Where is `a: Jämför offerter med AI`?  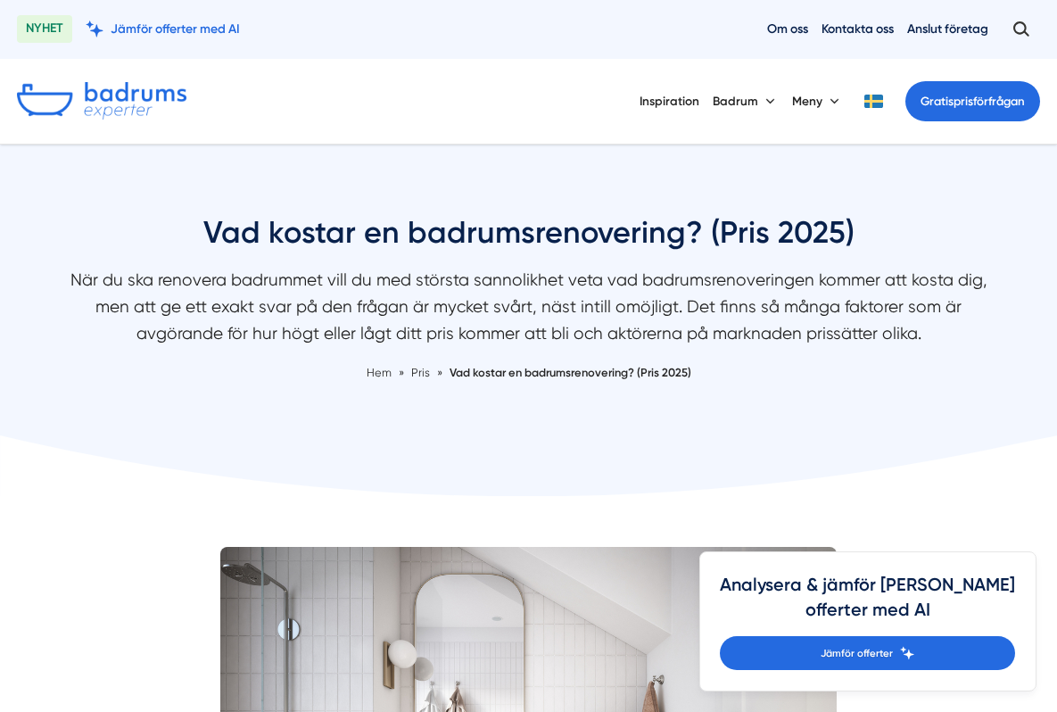
a: Jämför offerter med AI is located at coordinates (162, 29).